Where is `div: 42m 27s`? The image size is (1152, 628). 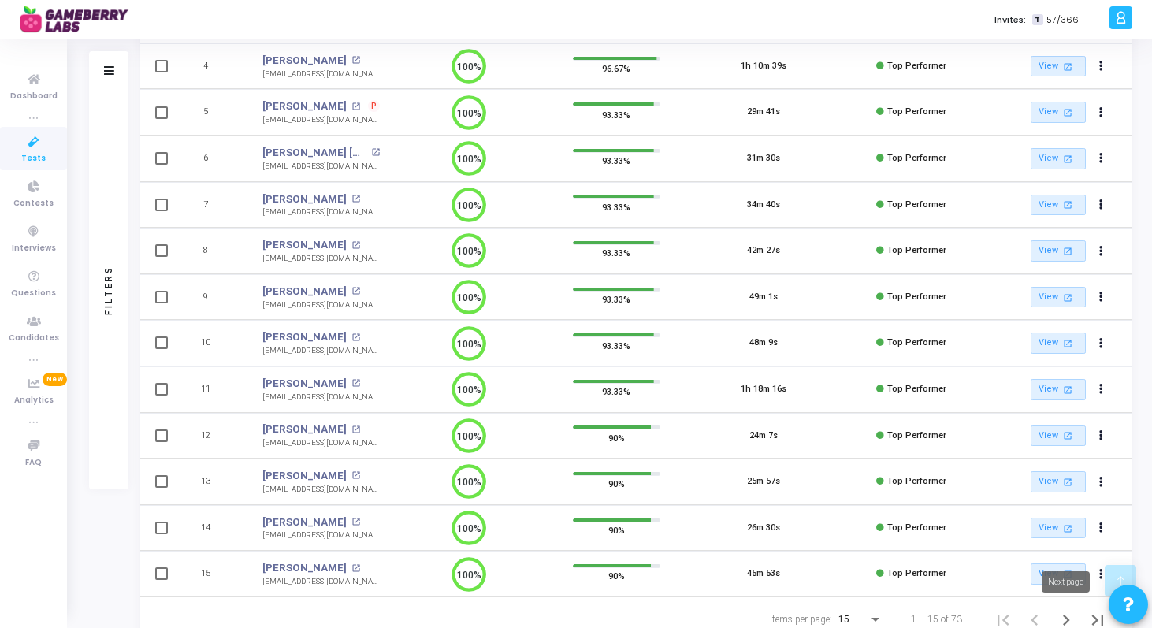
div: 42m 27s is located at coordinates (763, 250).